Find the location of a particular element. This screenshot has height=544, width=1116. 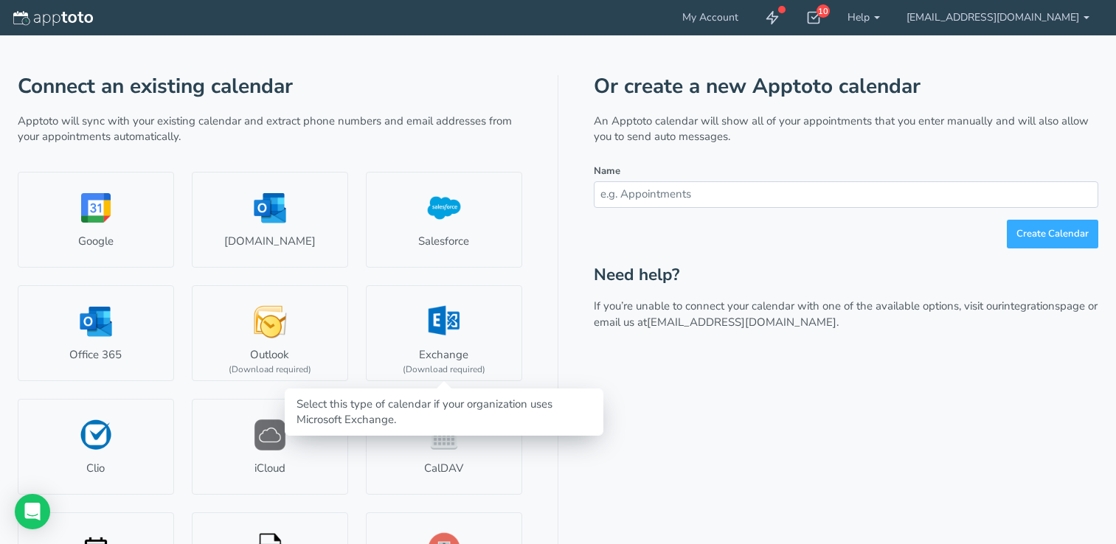

p: Apptoto will sync with your existing calendar and extract phone numbers and email addresses from ... is located at coordinates (270, 129).